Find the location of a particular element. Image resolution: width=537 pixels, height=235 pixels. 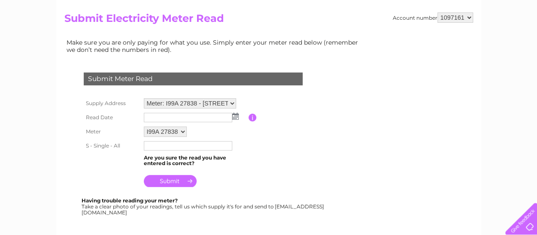

b: Having trouble reading your meter? is located at coordinates (130, 201).